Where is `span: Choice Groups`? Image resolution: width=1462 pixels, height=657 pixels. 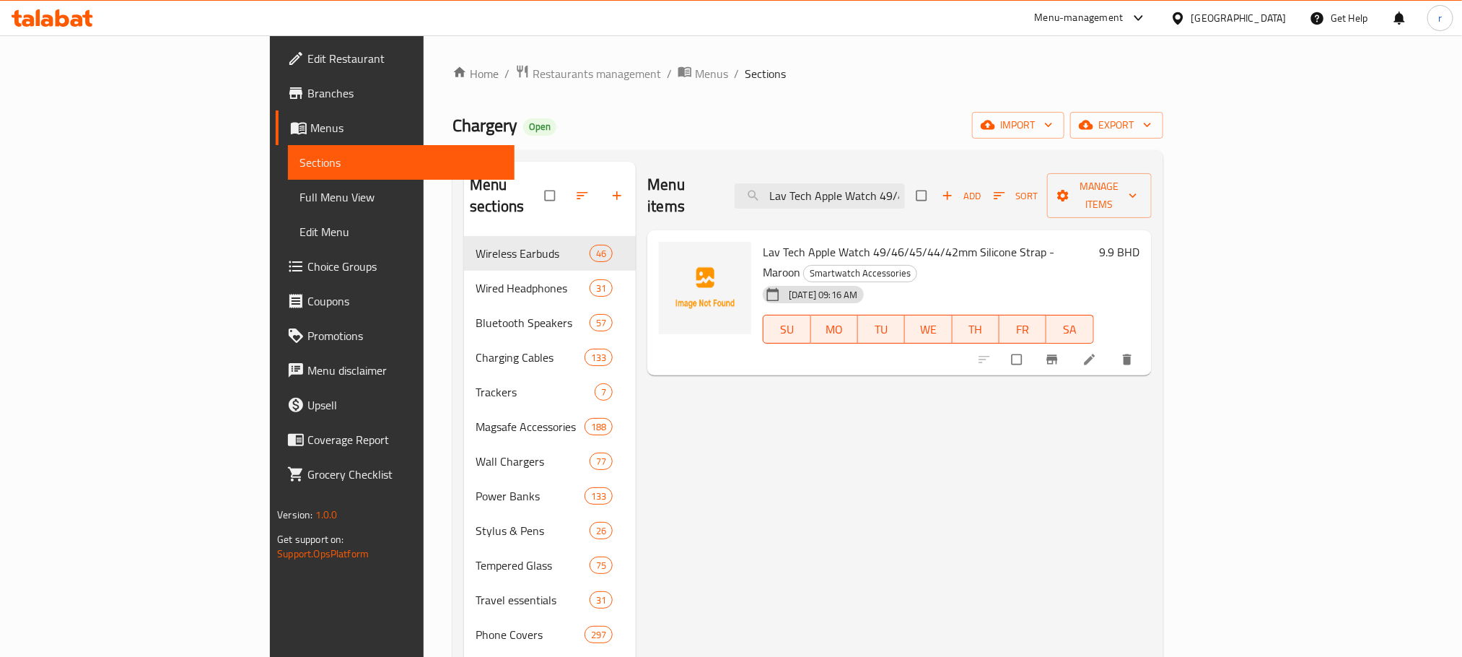
span: Choice Groups is located at coordinates (405, 266).